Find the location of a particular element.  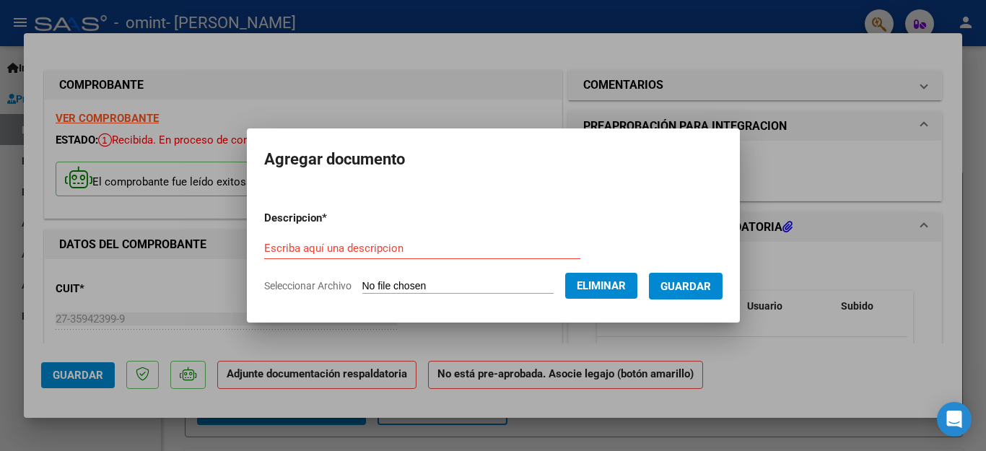

div: Open Intercom Messenger is located at coordinates (954, 419).